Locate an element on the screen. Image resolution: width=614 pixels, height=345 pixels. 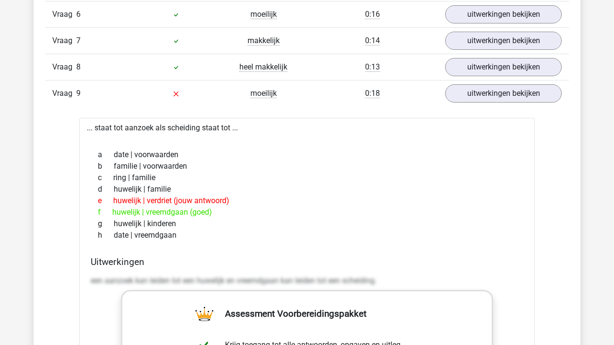
span: 9 is located at coordinates (78, 93).